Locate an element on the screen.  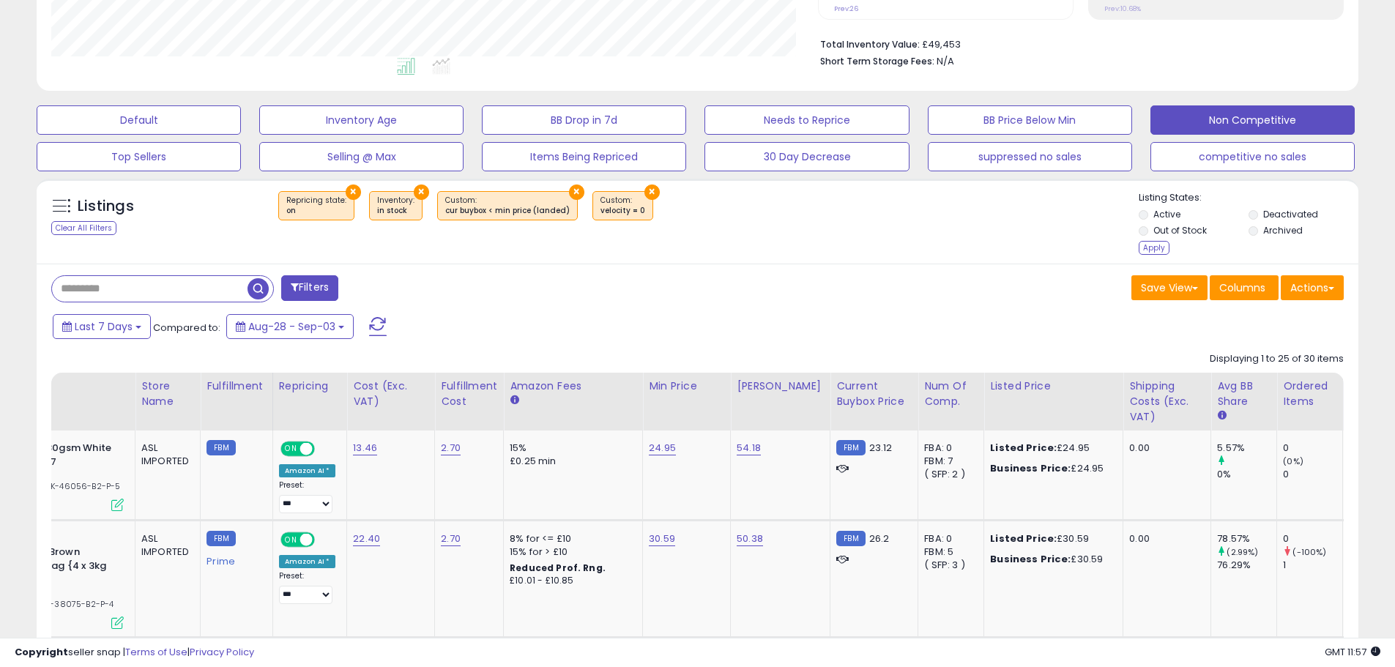
div: 15% for > £10 is located at coordinates (570, 552).